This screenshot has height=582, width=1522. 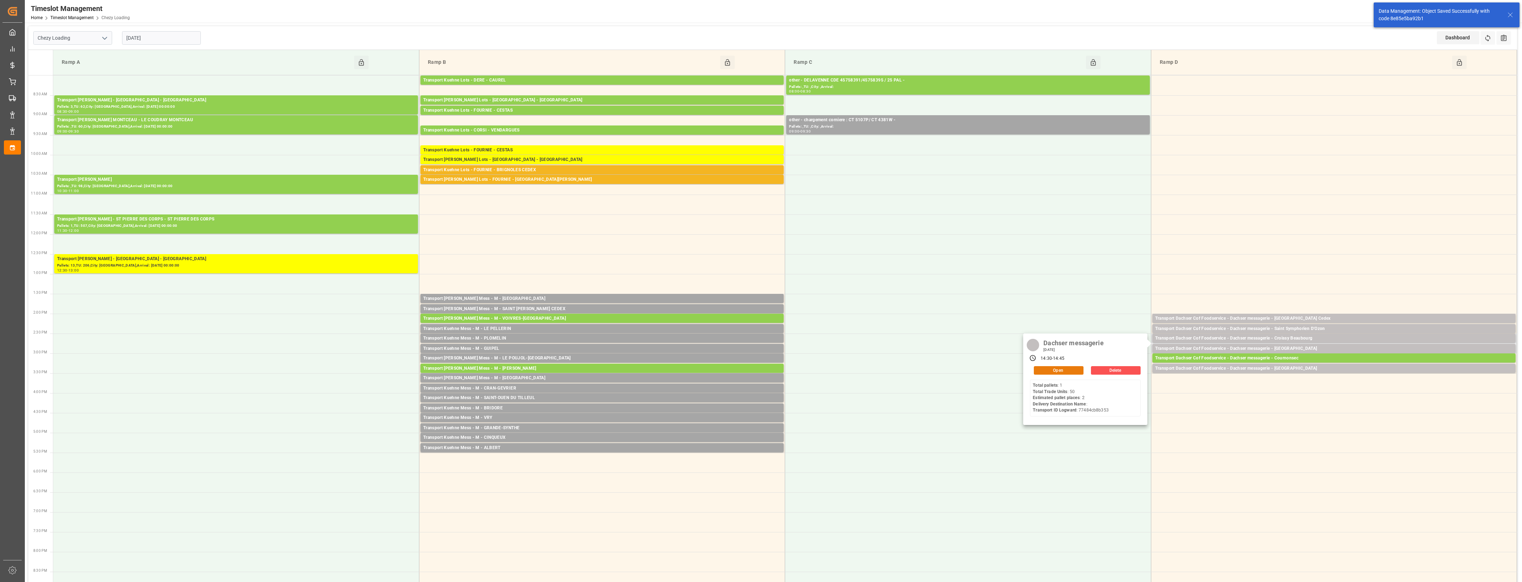 What do you see at coordinates (73, 111) in the screenshot?
I see `div: 09:00` at bounding box center [73, 111].